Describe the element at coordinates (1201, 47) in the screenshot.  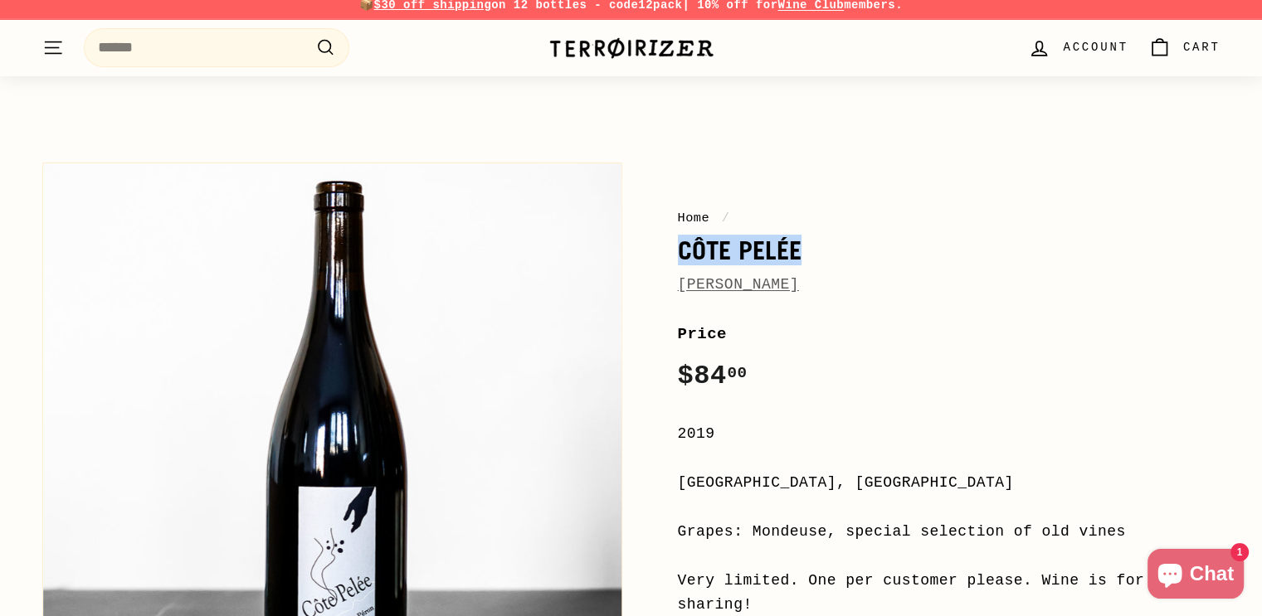
I see `span: Cart` at that location.